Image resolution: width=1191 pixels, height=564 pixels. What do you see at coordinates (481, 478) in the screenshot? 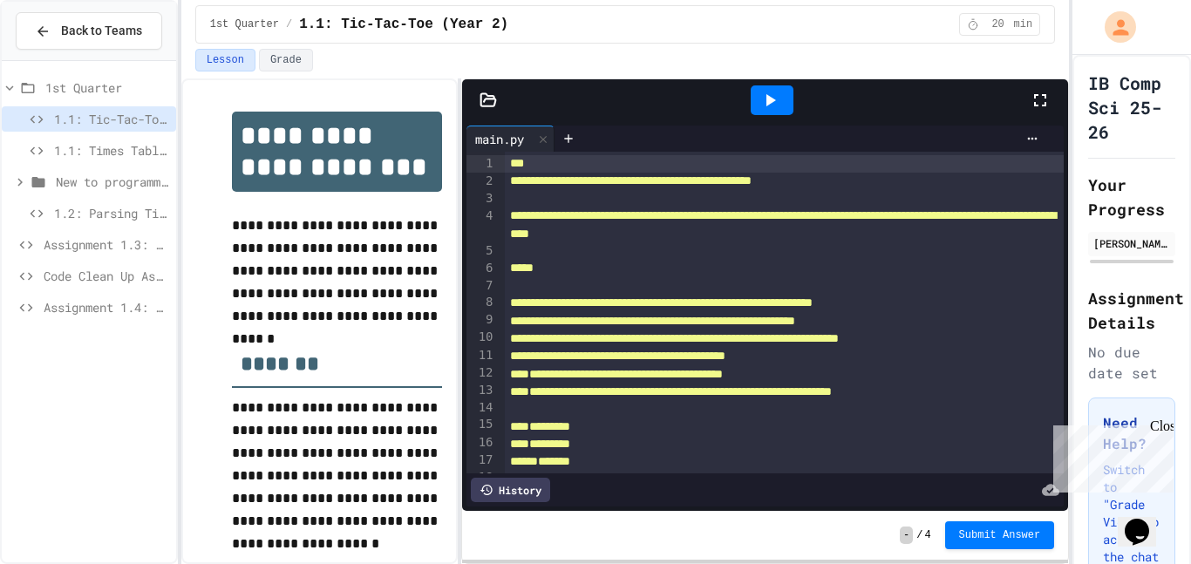
I see `div: 18` at bounding box center [481, 478].